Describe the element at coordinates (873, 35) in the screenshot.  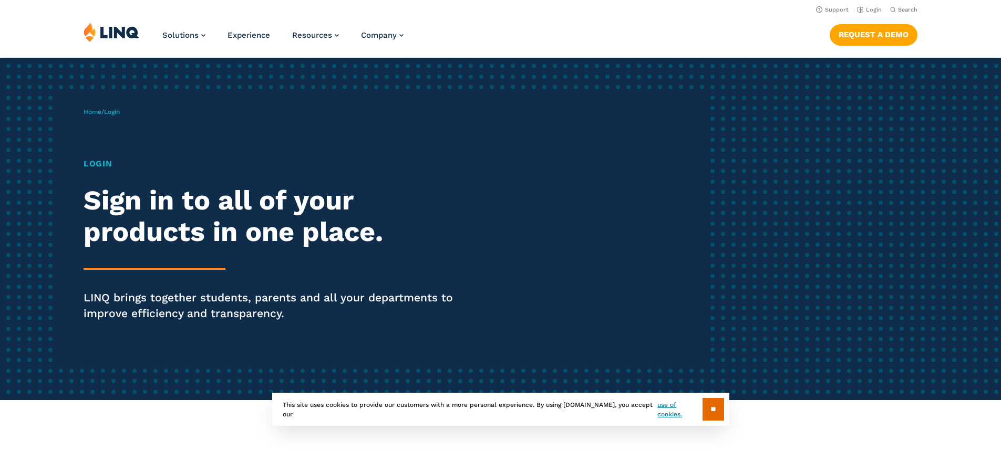
I see `a: Request a Demo` at that location.